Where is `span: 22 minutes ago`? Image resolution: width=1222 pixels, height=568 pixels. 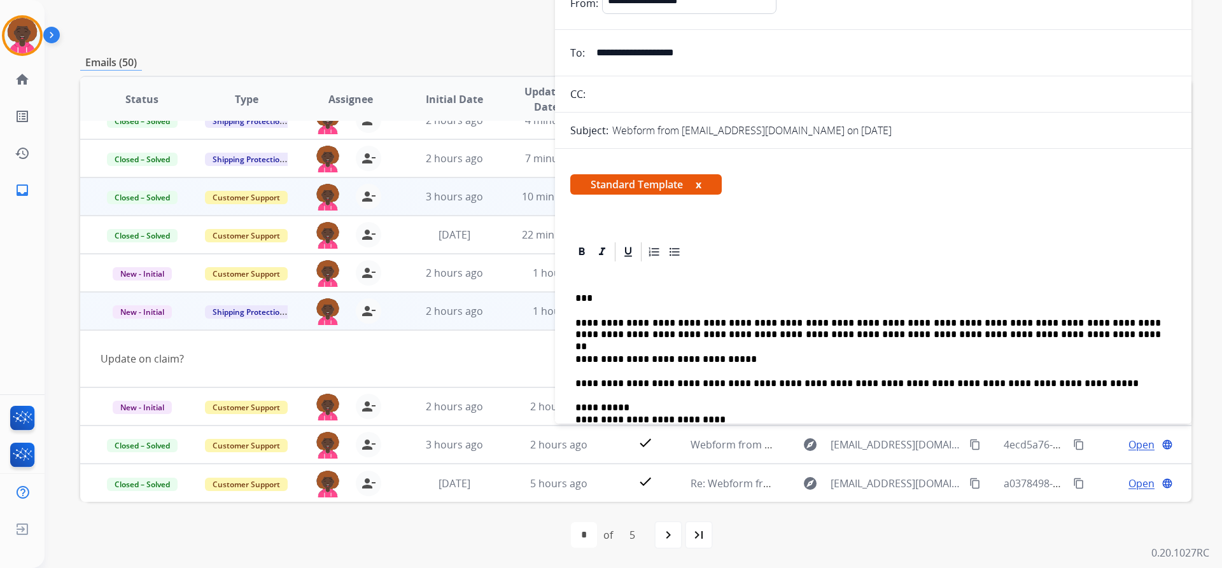
span: 22 minutes ago is located at coordinates (559, 235).